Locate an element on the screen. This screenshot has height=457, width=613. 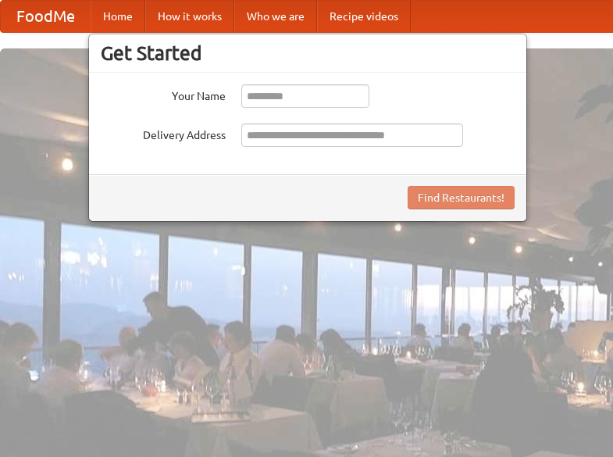
label: Delivery Address is located at coordinates (163, 133).